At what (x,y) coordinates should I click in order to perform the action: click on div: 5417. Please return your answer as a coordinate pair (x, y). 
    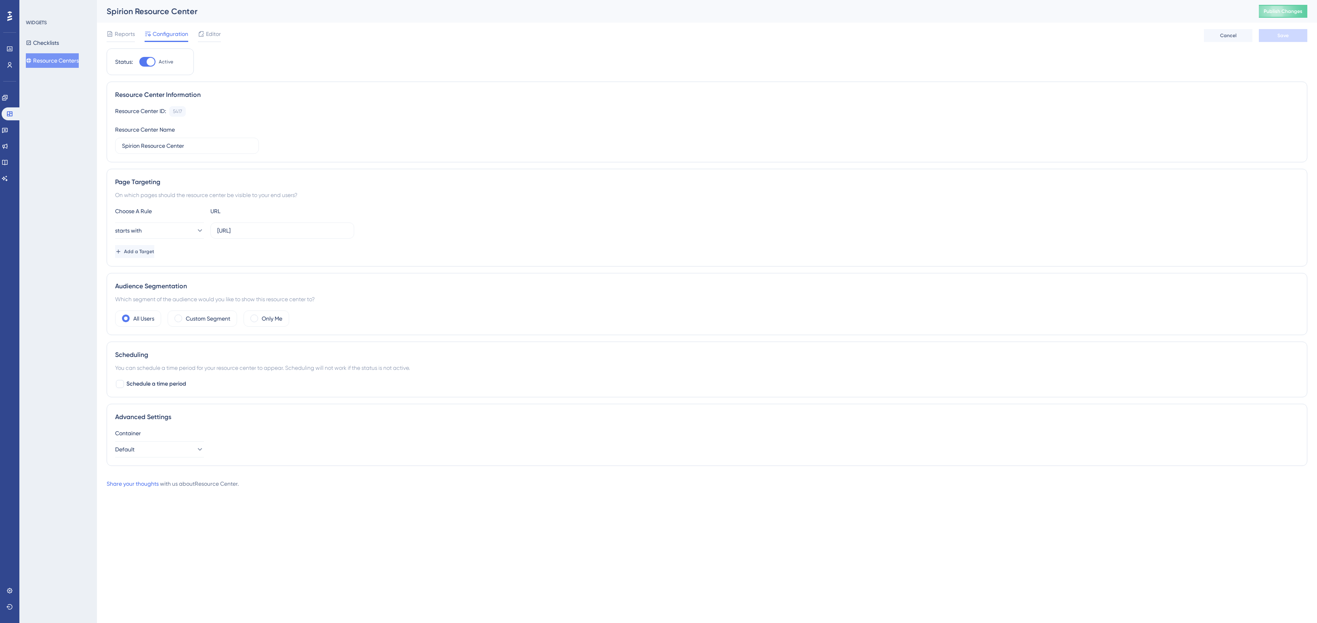
    Looking at the image, I should click on (177, 111).